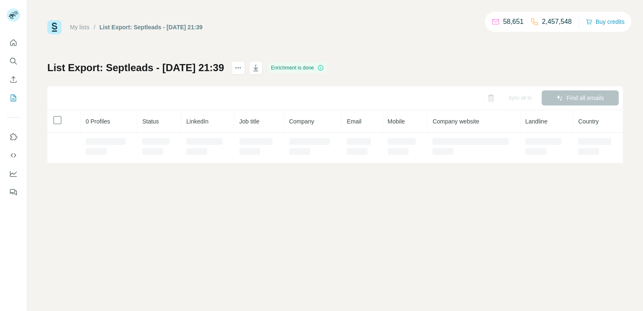  What do you see at coordinates (605, 22) in the screenshot?
I see `button: Buy credits` at bounding box center [605, 22].